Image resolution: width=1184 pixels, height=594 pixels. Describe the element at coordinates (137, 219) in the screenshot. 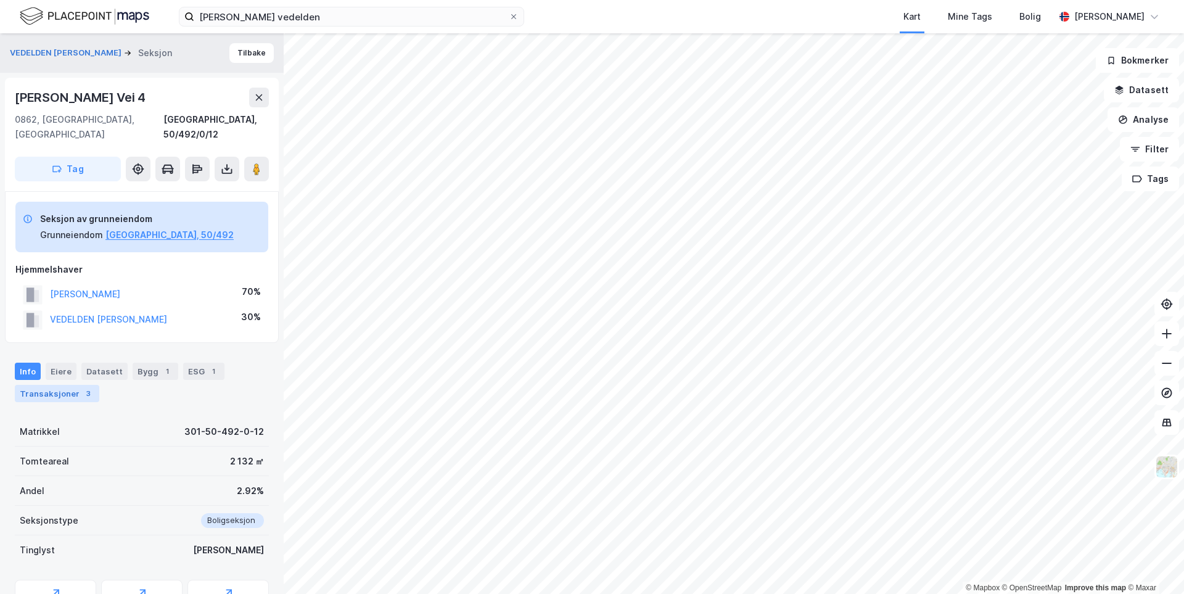

I see `div: Seksjon av grunneiendom` at that location.